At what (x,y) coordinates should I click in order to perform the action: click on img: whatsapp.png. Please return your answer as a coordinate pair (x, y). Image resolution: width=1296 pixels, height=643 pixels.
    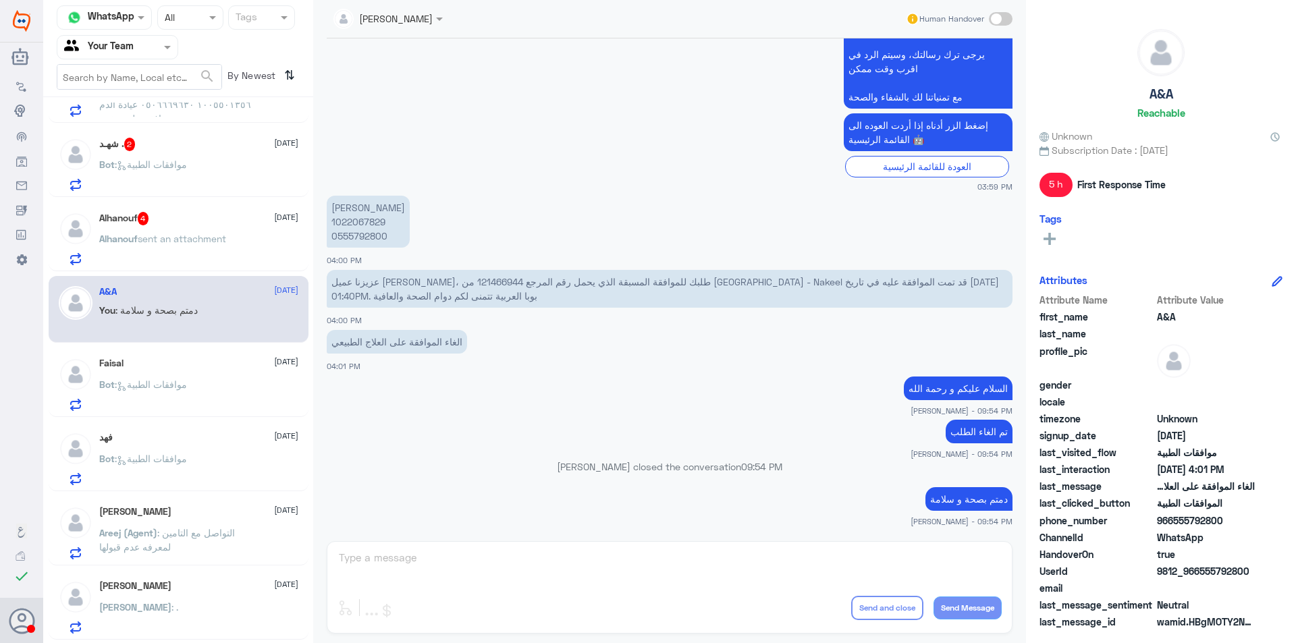
    Looking at the image, I should click on (74, 18).